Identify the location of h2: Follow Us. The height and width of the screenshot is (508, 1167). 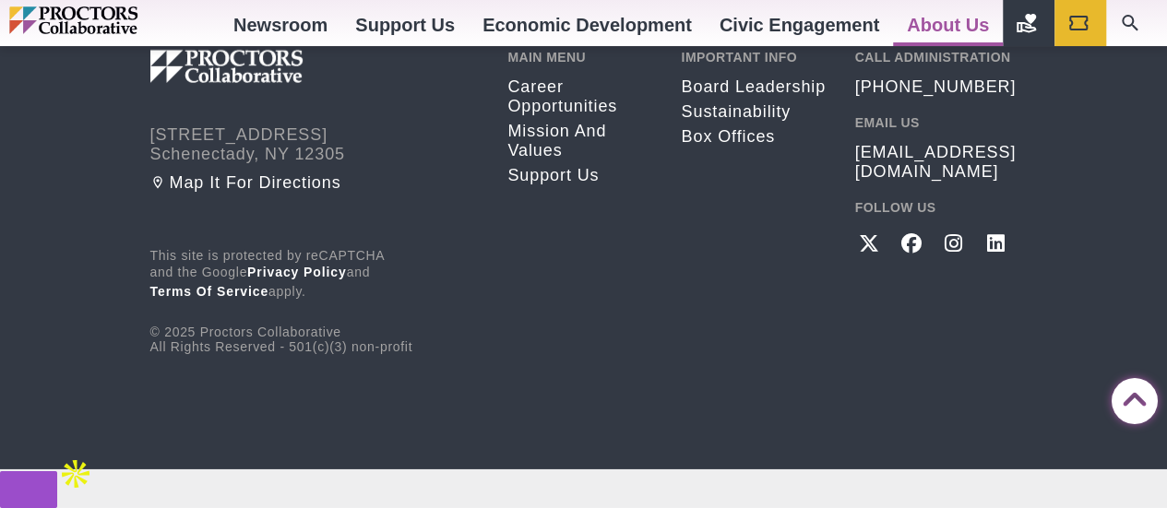
(935, 208).